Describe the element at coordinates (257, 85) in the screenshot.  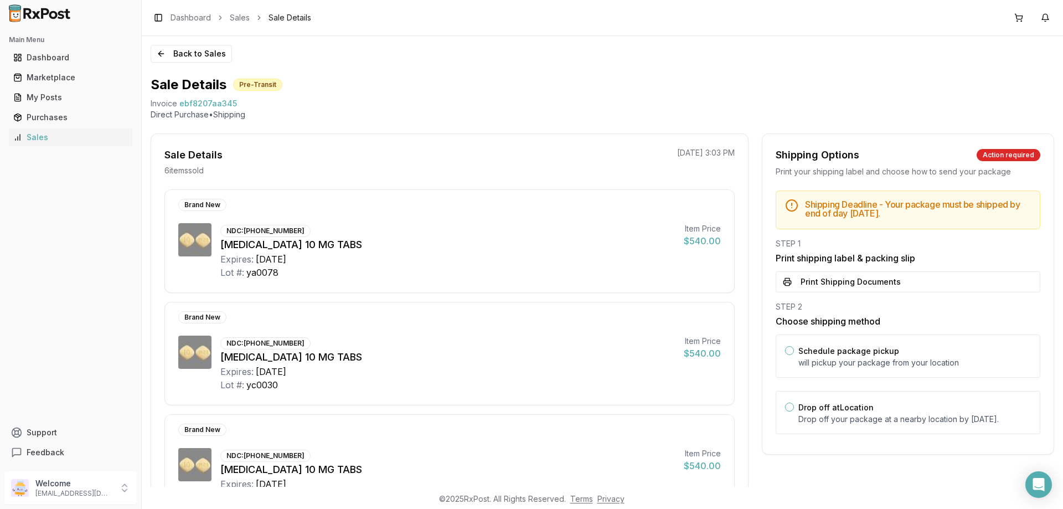
I see `div: Pre-Transit` at that location.